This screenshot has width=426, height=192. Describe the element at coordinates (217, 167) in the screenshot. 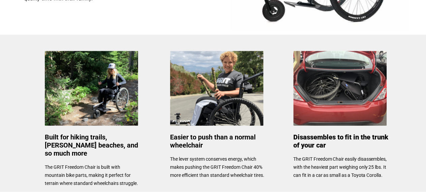

I see `span: The lever system conserves energy, which makes pushing the GRIT Freedom Chair 40% more efficient ...` at that location.